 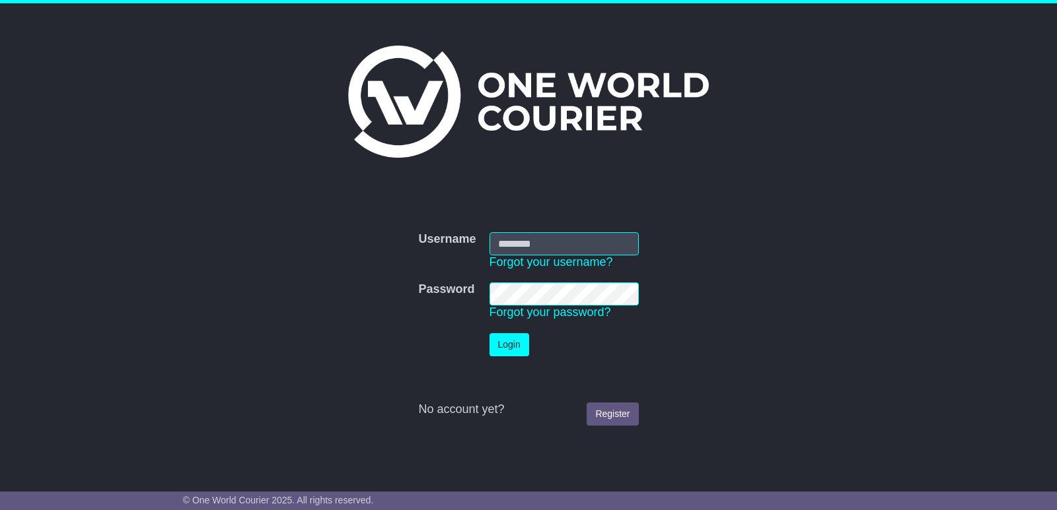 What do you see at coordinates (446, 290) in the screenshot?
I see `label: Password` at bounding box center [446, 290].